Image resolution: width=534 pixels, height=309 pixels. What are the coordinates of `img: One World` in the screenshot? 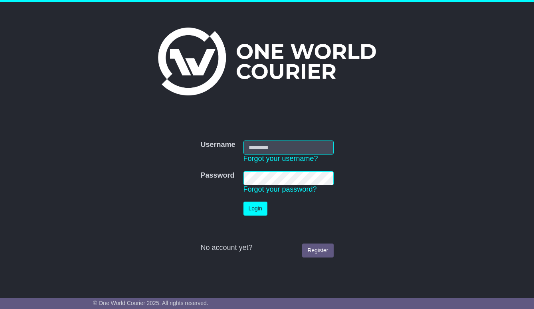 It's located at (267, 62).